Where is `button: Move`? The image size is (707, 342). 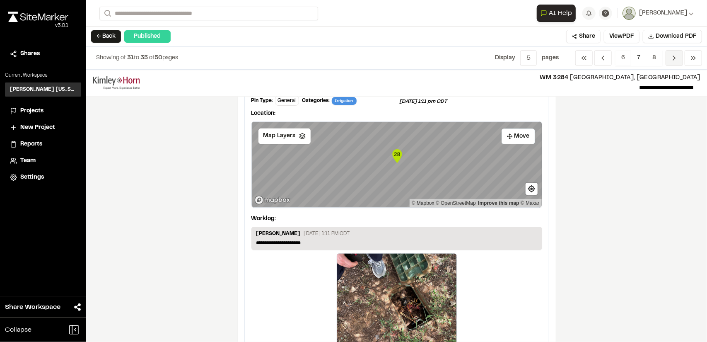 button: Move is located at coordinates (518, 136).